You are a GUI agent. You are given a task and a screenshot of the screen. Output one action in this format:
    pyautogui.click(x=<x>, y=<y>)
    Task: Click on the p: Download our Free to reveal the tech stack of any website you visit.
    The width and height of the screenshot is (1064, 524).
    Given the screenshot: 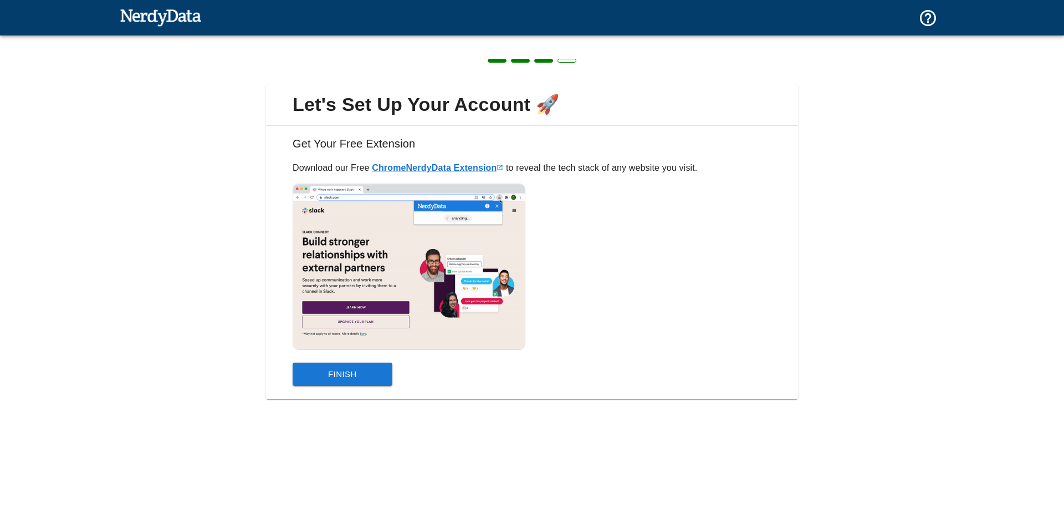 What is the action you would take?
    pyautogui.click(x=532, y=168)
    